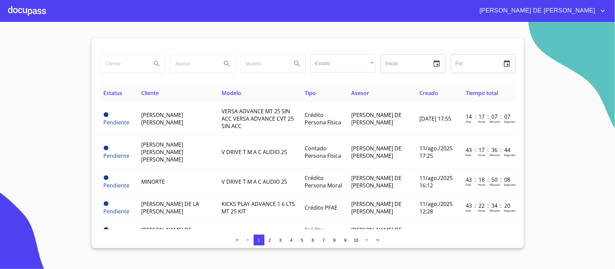 Image resolution: width=615 pixels, height=269 pixels. What do you see at coordinates (291, 240) in the screenshot?
I see `span: 4` at bounding box center [291, 240].